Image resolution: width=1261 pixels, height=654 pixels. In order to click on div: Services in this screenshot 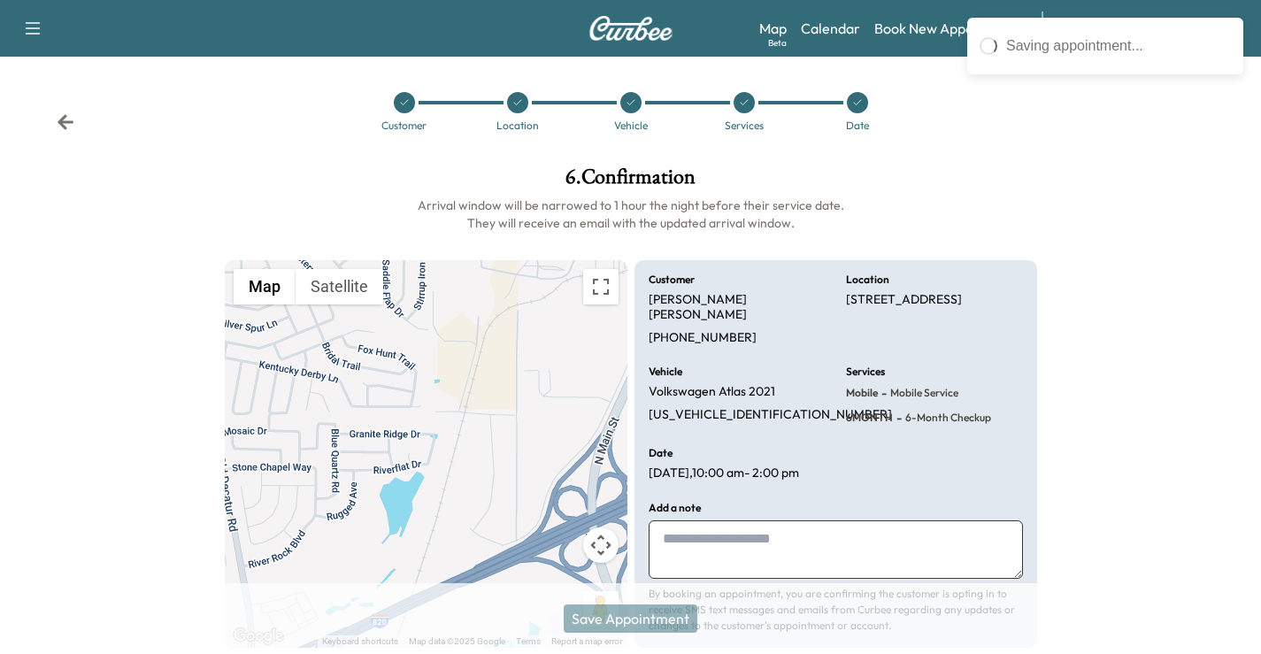, I will do `click(744, 126)`.